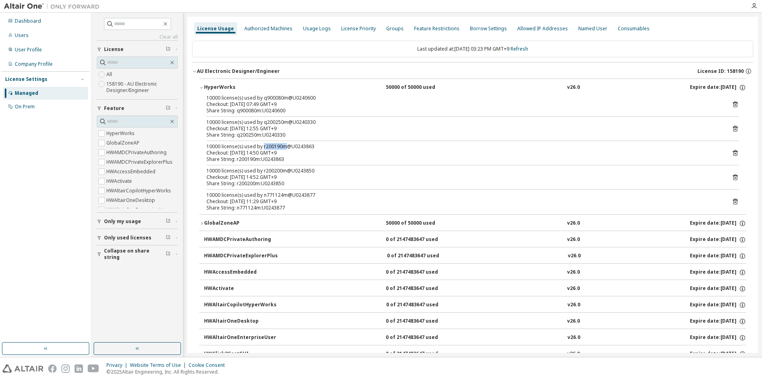  What do you see at coordinates (463, 195) in the screenshot?
I see `div: 10000 license(s) used by n771124m@U0243877` at bounding box center [463, 195].